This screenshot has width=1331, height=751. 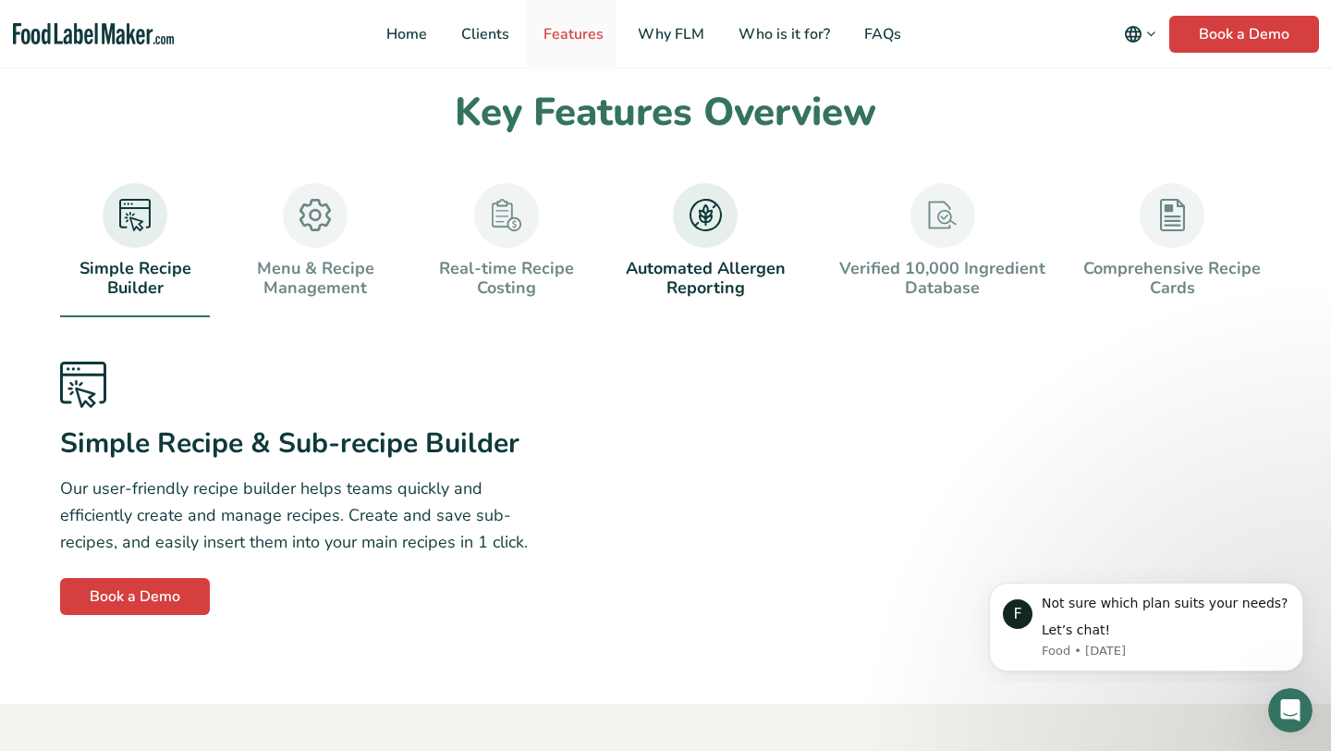 What do you see at coordinates (666, 487) in the screenshot?
I see `div: Simple Recipe Builder` at bounding box center [666, 487].